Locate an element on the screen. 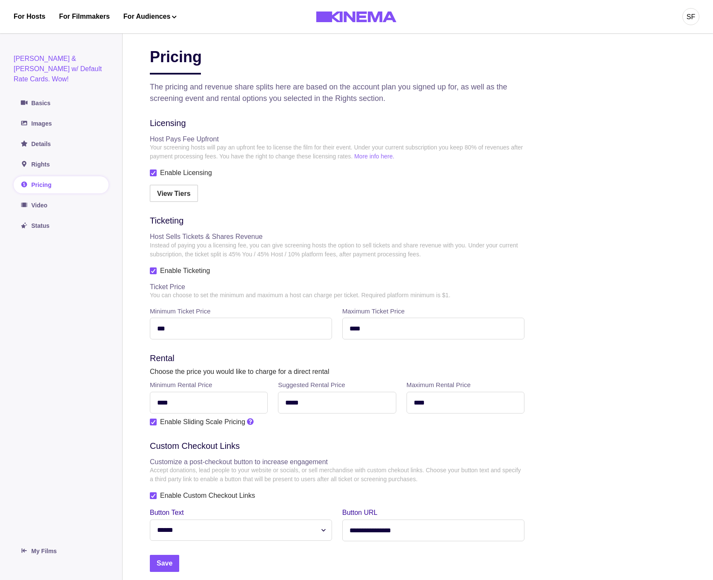 This screenshot has width=713, height=580. p: Accept donations, lead people to your website or socials, or sell merchandise with custom chekout... is located at coordinates (337, 475).